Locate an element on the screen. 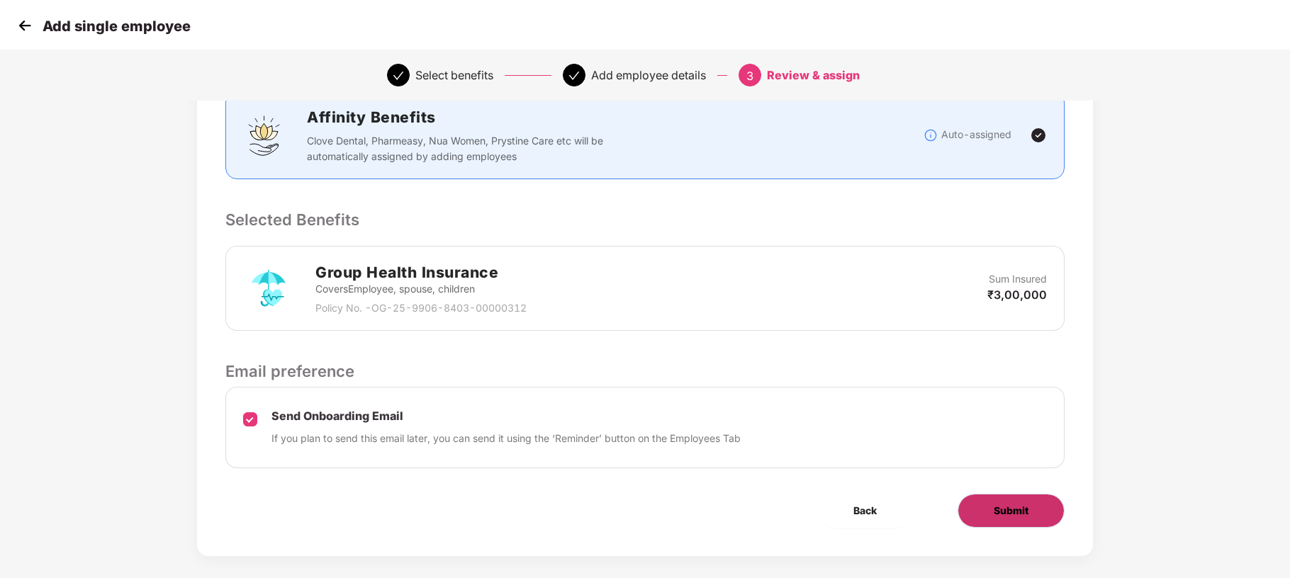 This screenshot has height=578, width=1290. div: Review & assign is located at coordinates (813, 75).